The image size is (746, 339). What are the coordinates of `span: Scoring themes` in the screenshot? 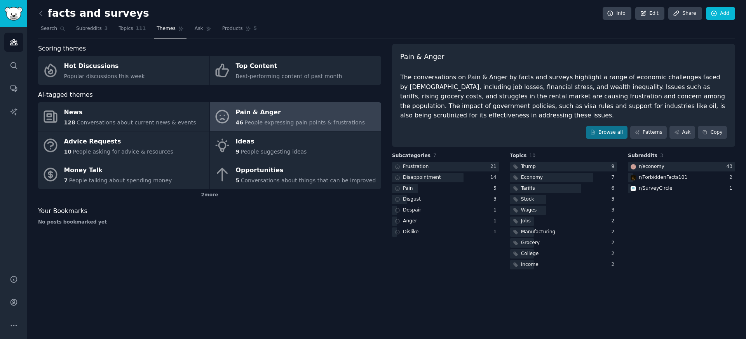 It's located at (62, 49).